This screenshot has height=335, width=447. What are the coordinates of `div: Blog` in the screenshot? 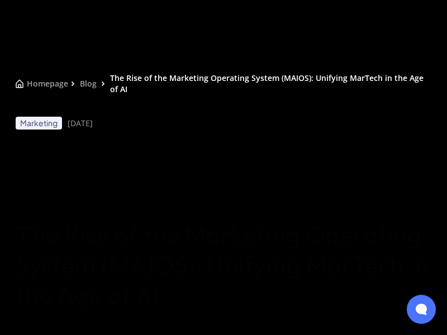 It's located at (88, 84).